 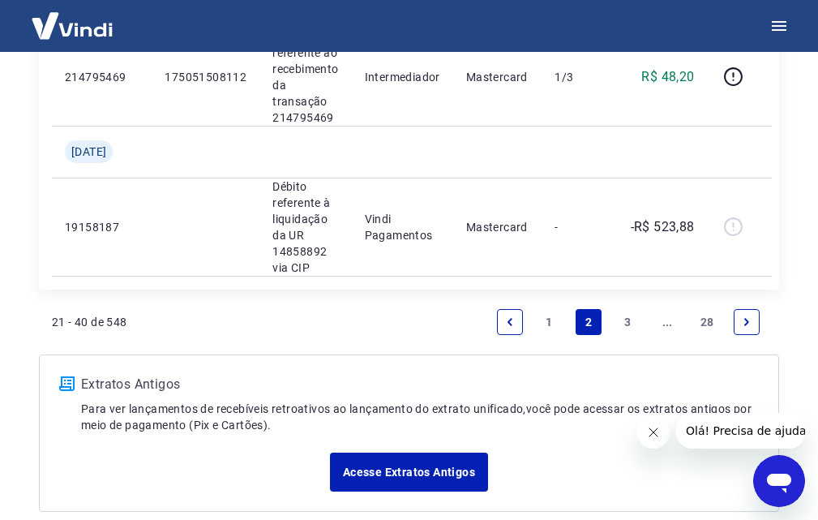 I want to click on p: -R$ 523,88, so click(x=663, y=227).